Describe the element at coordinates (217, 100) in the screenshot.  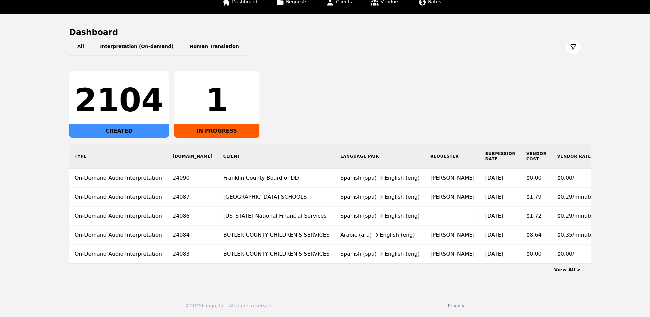
I see `div: 1` at that location.